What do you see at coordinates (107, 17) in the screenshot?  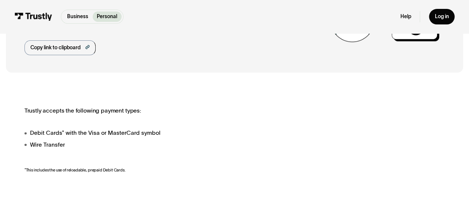 I see `p: Personal` at bounding box center [107, 17].